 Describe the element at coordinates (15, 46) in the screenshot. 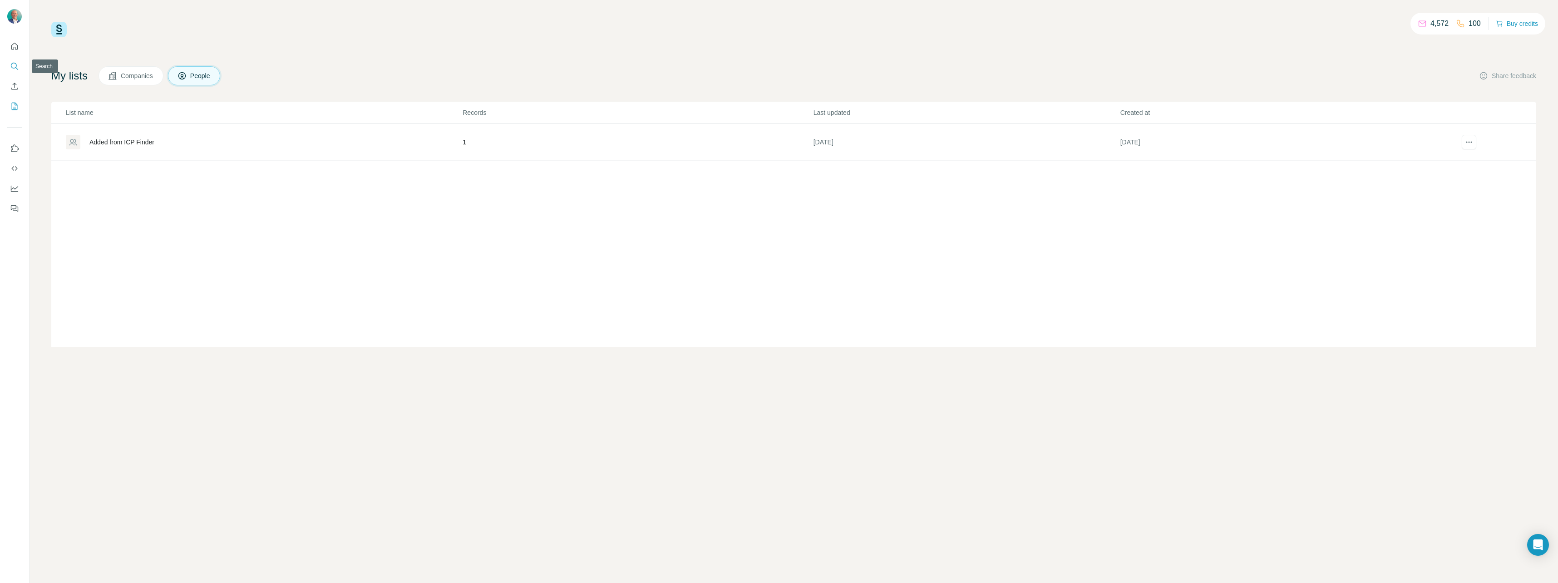

I see `button: Quick start` at that location.